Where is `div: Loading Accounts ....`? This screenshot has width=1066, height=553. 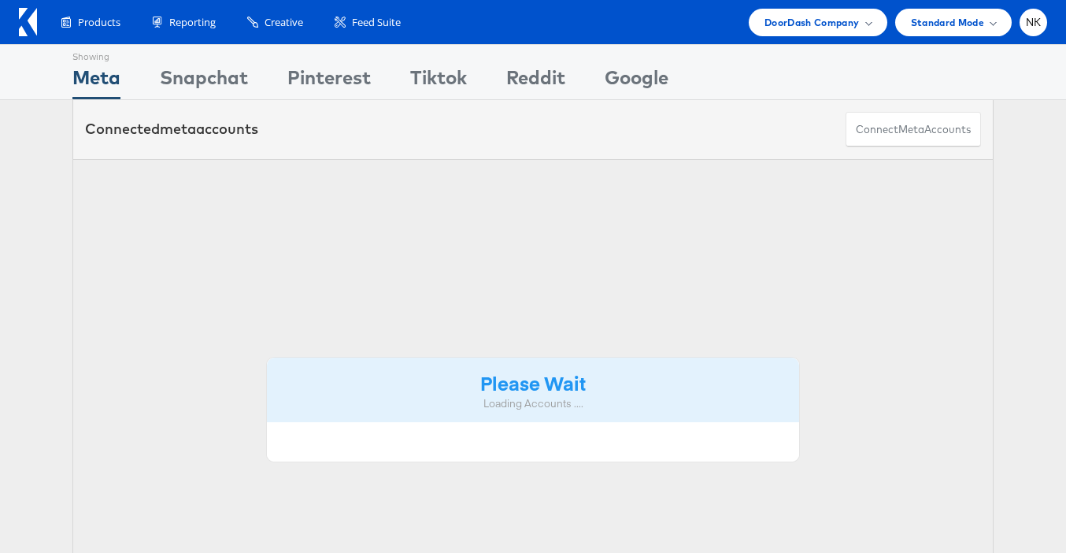
div: Loading Accounts .... is located at coordinates (533, 403).